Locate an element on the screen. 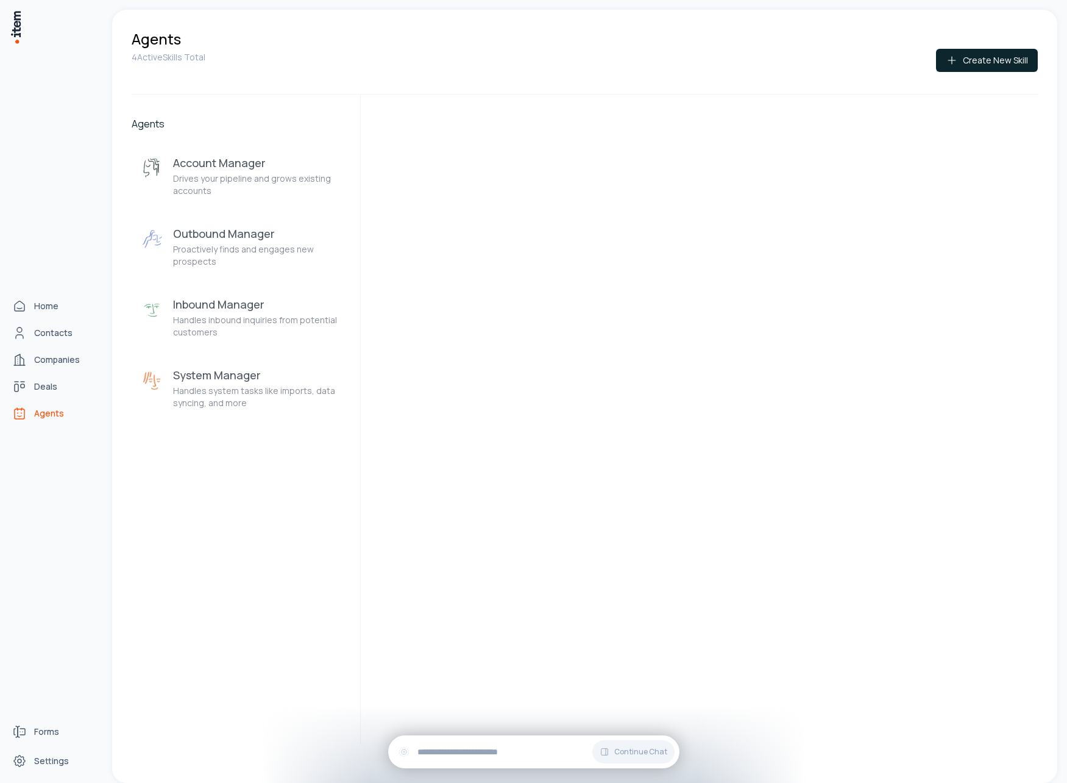 The image size is (1067, 783). a: Contacts is located at coordinates (54, 333).